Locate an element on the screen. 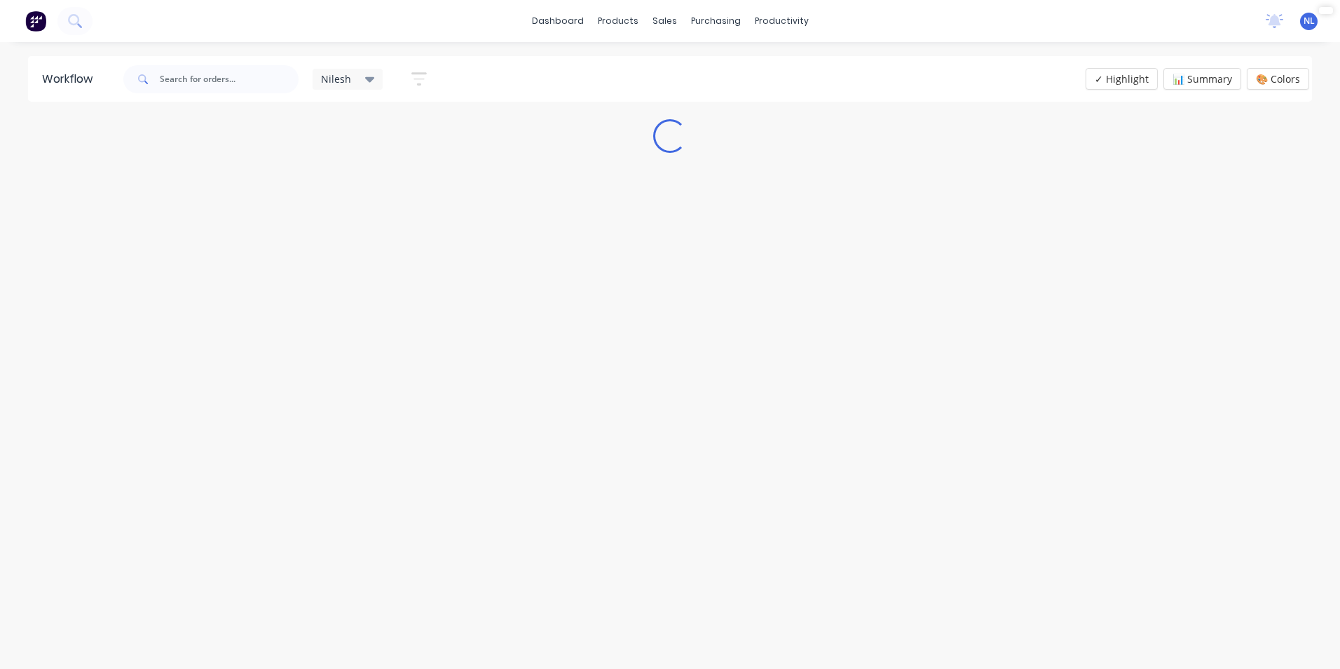 Image resolution: width=1340 pixels, height=669 pixels. a: dashboard is located at coordinates (558, 21).